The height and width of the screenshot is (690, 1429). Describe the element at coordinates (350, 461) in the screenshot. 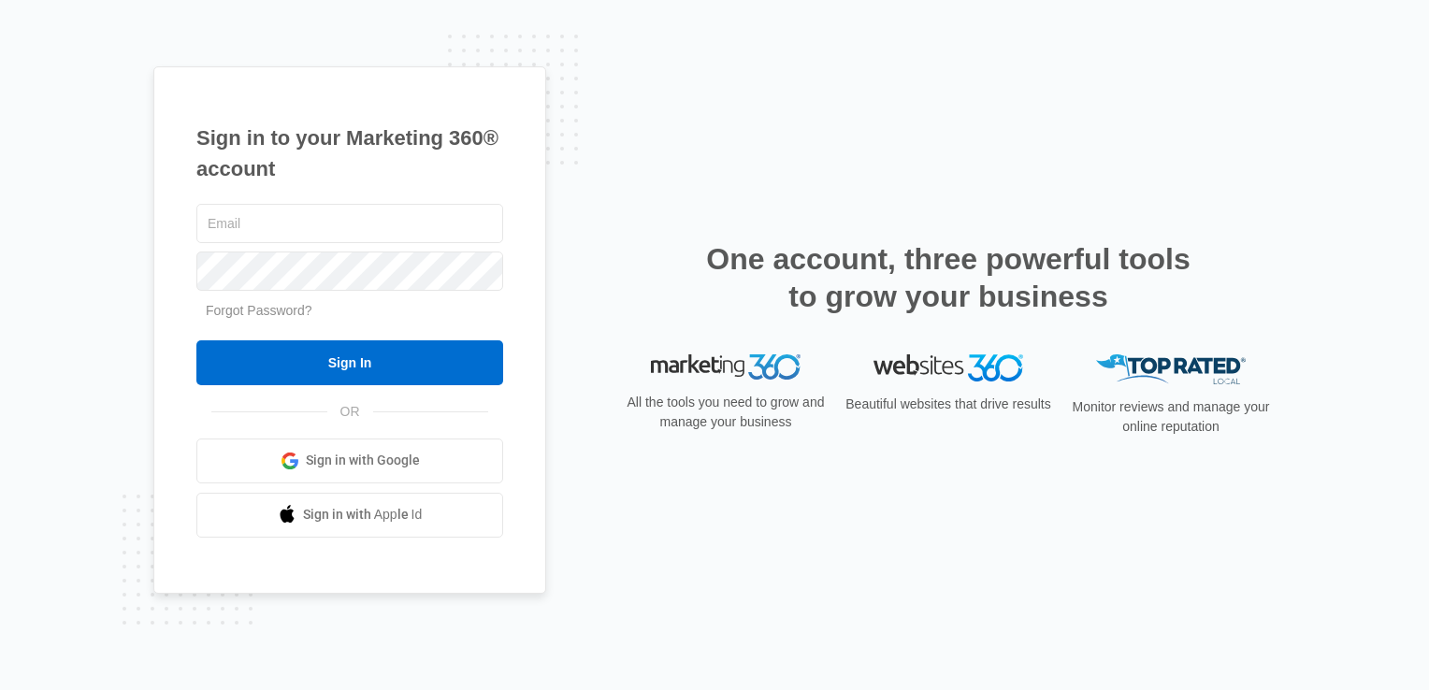

I see `a: Sign in with Google` at that location.